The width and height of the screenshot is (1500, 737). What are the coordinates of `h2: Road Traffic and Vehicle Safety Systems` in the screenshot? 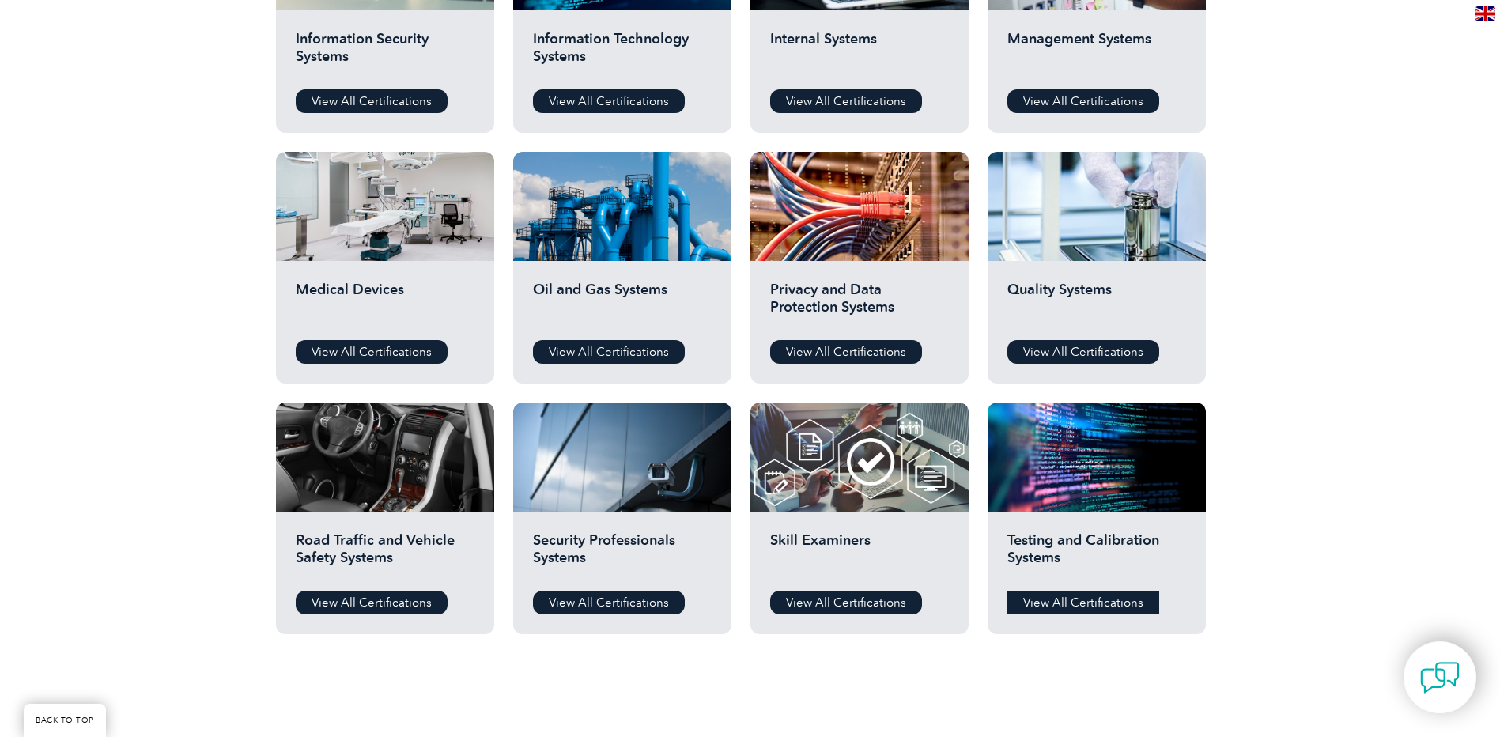 It's located at (385, 555).